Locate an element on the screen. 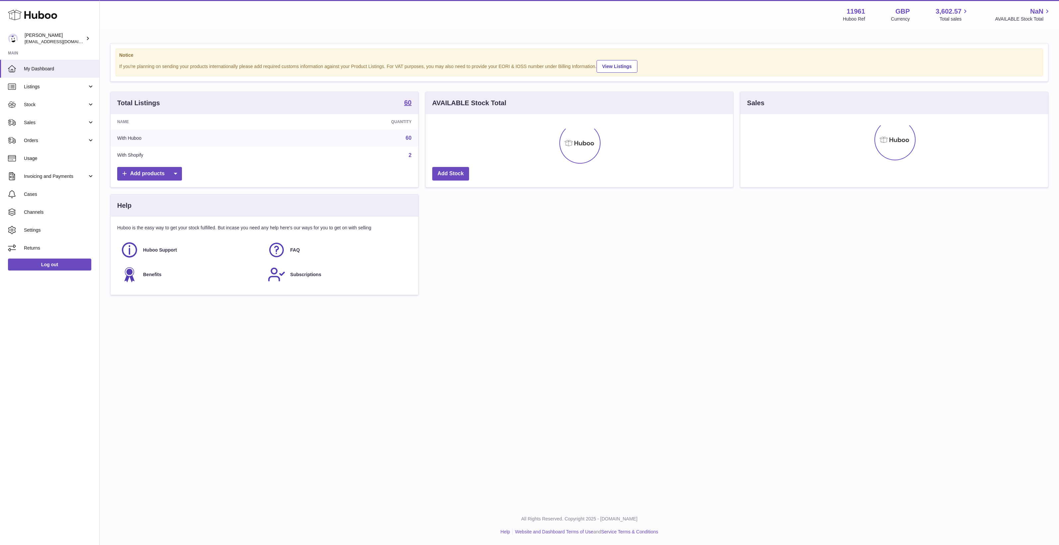  span: Cases is located at coordinates (59, 194).